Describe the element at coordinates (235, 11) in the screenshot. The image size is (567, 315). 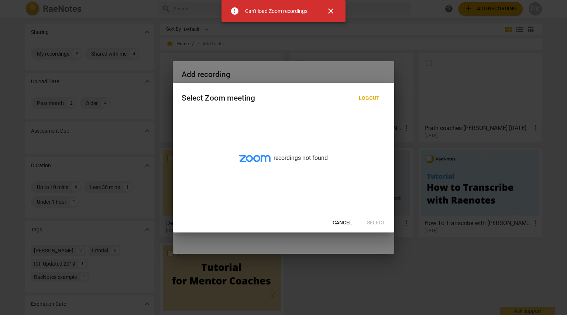
I see `span: error` at that location.